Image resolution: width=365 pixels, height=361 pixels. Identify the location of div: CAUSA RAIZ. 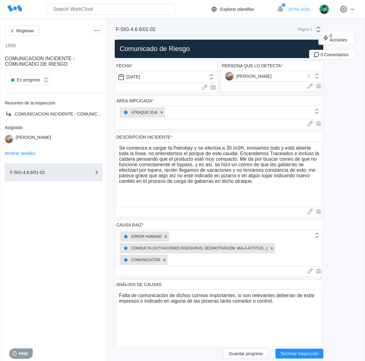
(130, 225).